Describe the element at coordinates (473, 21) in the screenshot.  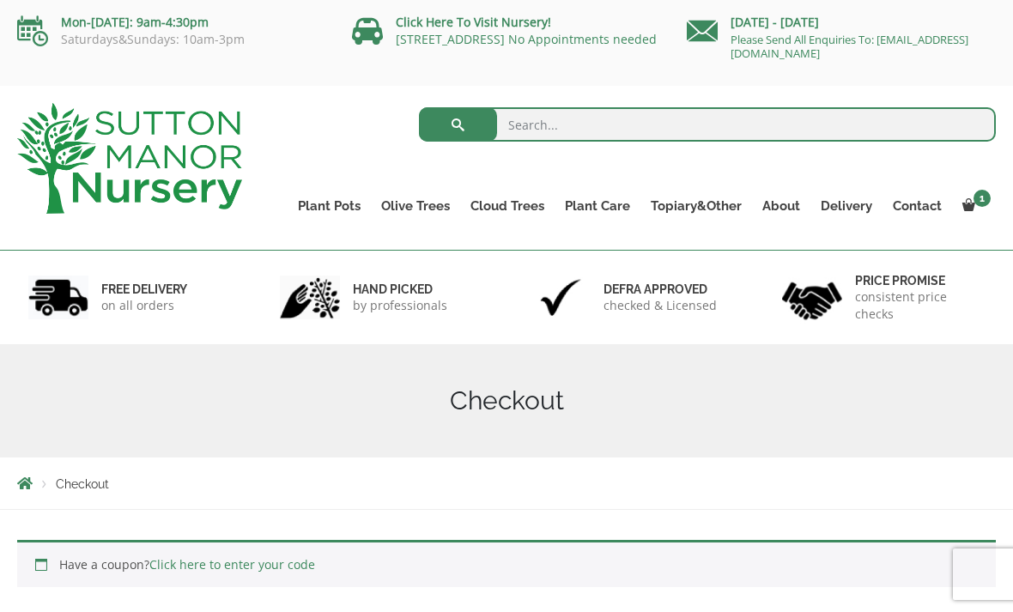
I see `a: Click Here To Visit Nursery!` at that location.